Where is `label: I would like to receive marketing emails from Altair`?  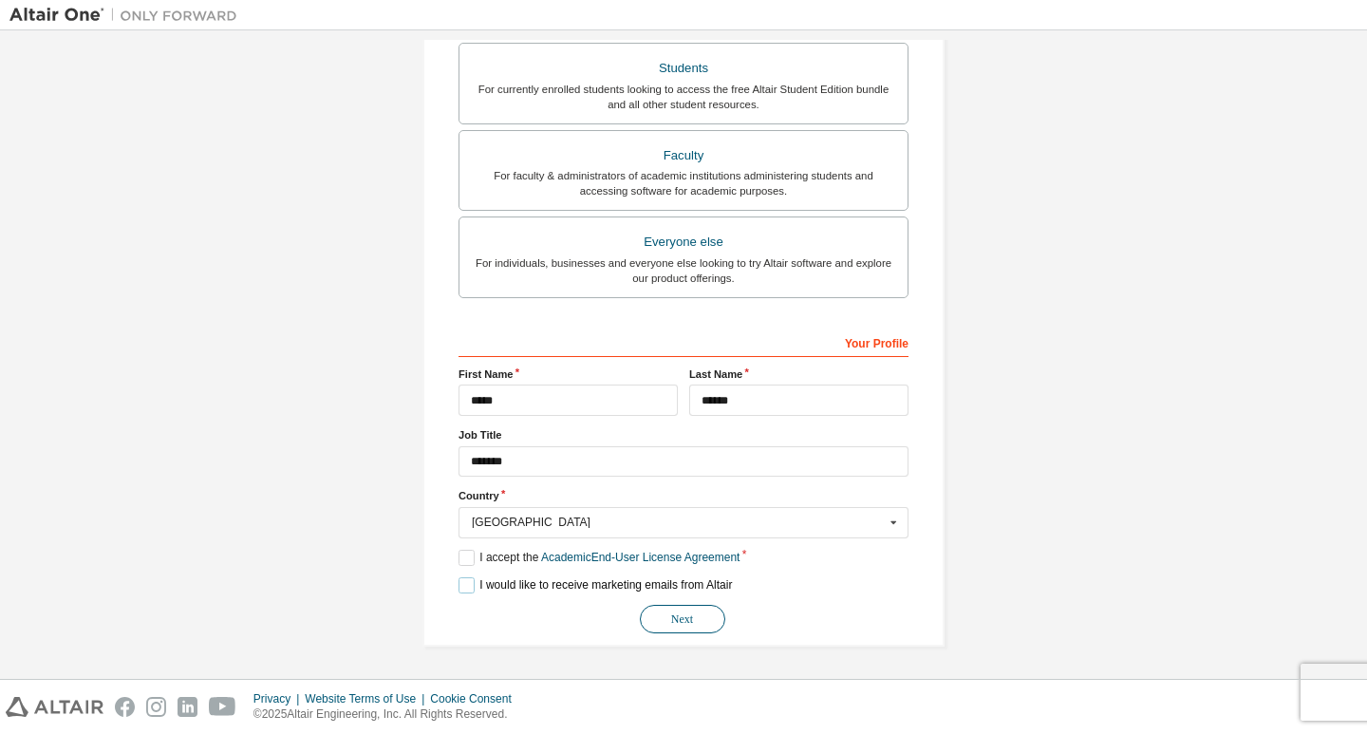 label: I would like to receive marketing emails from Altair is located at coordinates (595, 585).